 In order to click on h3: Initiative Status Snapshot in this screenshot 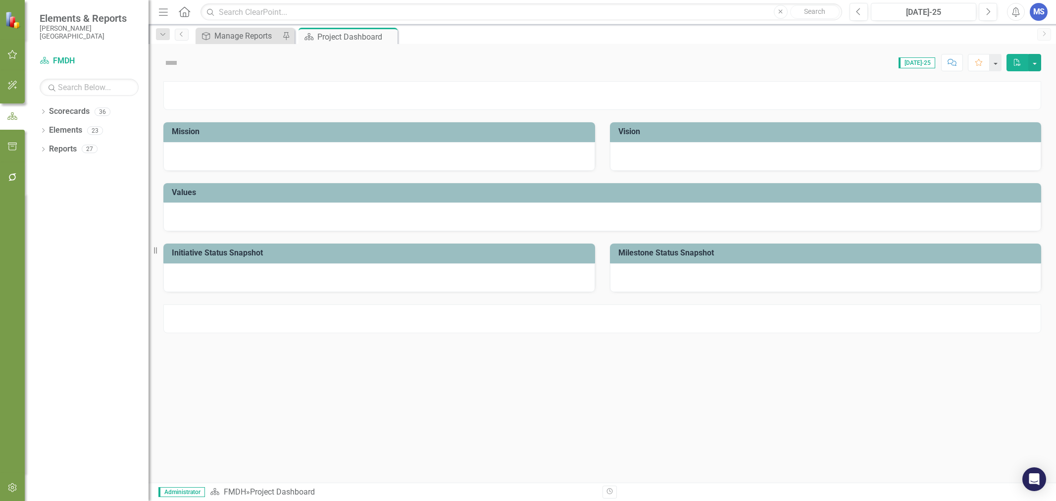, I will do `click(381, 253)`.